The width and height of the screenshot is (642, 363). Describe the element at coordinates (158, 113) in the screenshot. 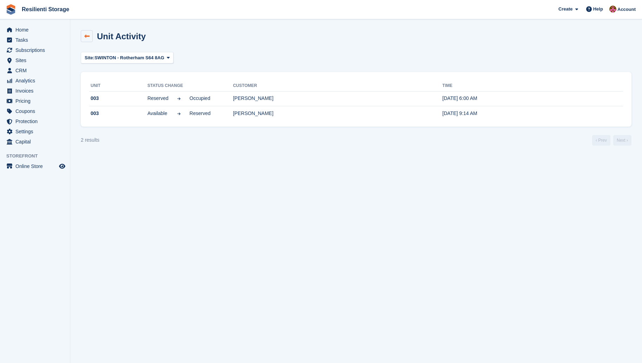

I see `span: Available` at that location.